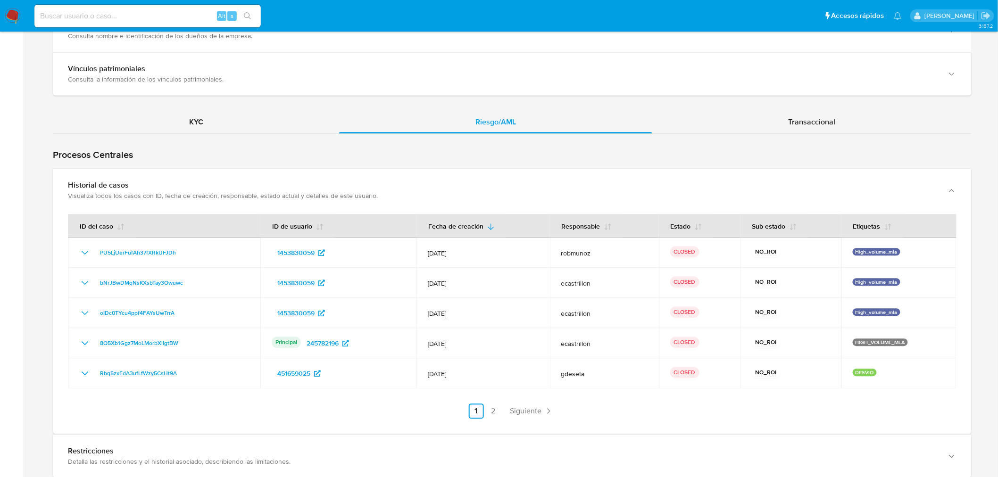  What do you see at coordinates (496, 122) in the screenshot?
I see `span: Riesgo/AML` at bounding box center [496, 122].